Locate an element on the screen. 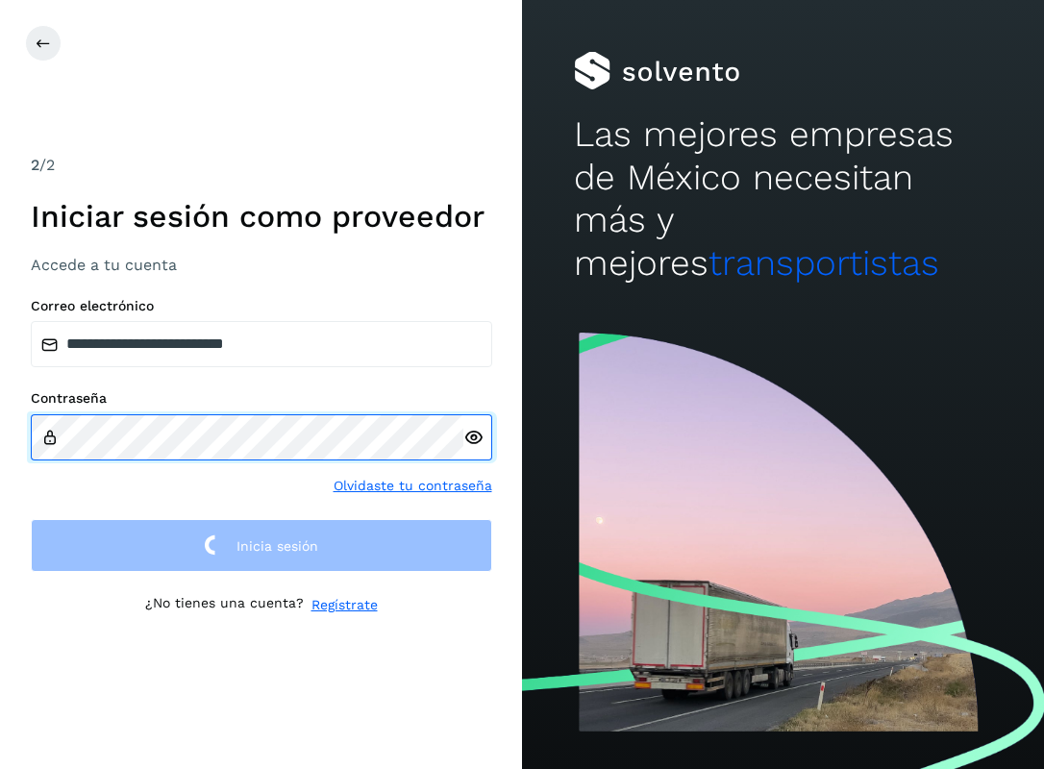  label: Contraseña is located at coordinates (261, 398).